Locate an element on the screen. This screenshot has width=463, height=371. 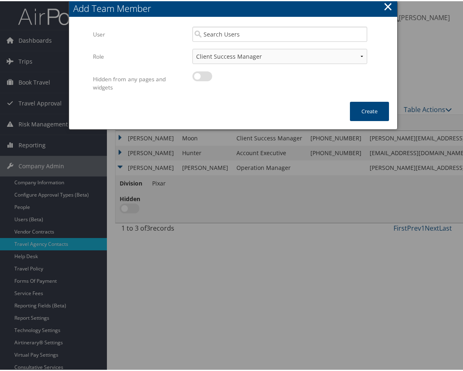
label: Hidden from any pages and widgets is located at coordinates (139, 82).